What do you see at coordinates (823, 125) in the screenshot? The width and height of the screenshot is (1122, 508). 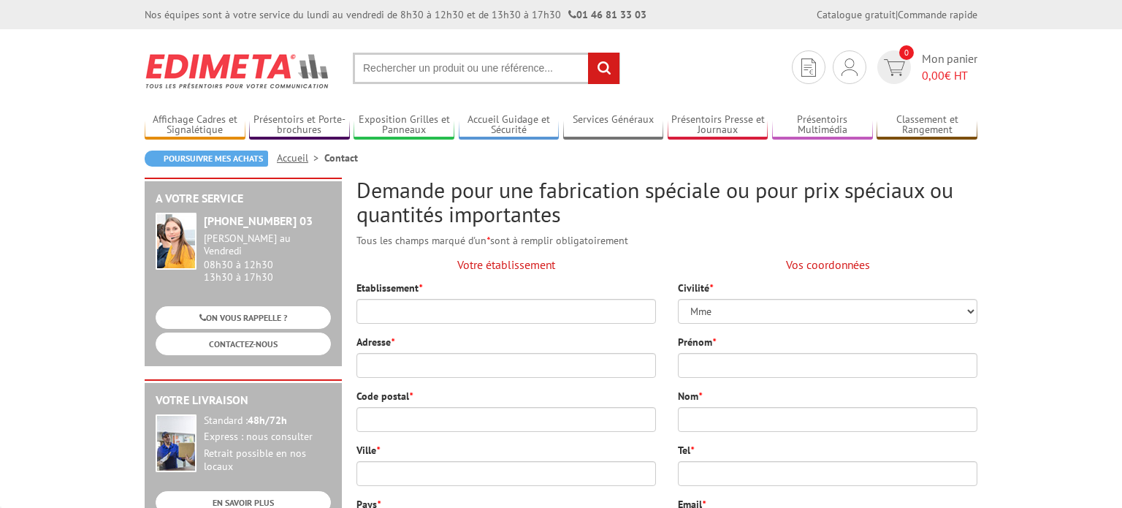 I see `a: Présentoirs Multimédia` at bounding box center [823, 125].